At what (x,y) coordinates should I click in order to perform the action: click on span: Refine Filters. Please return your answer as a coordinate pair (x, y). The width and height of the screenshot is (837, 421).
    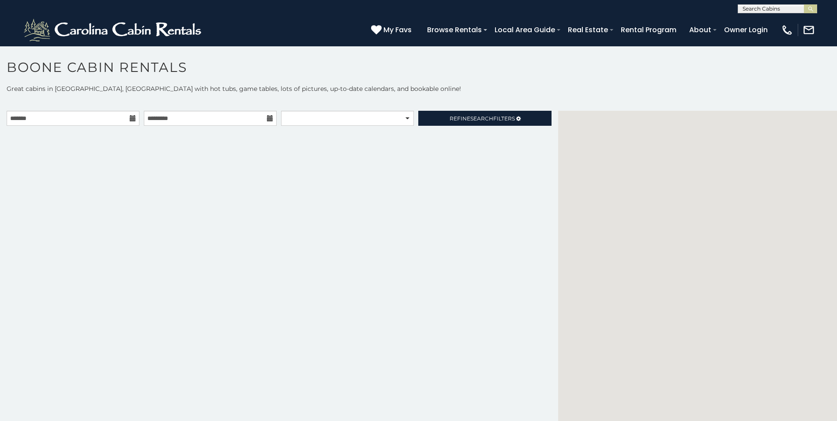
    Looking at the image, I should click on (482, 118).